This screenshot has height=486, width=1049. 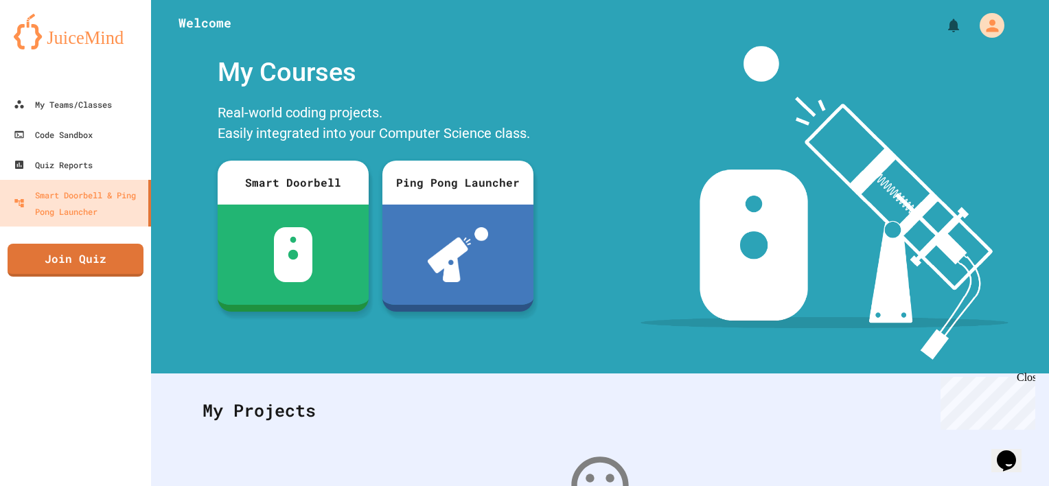 I want to click on div: My Account, so click(x=987, y=25).